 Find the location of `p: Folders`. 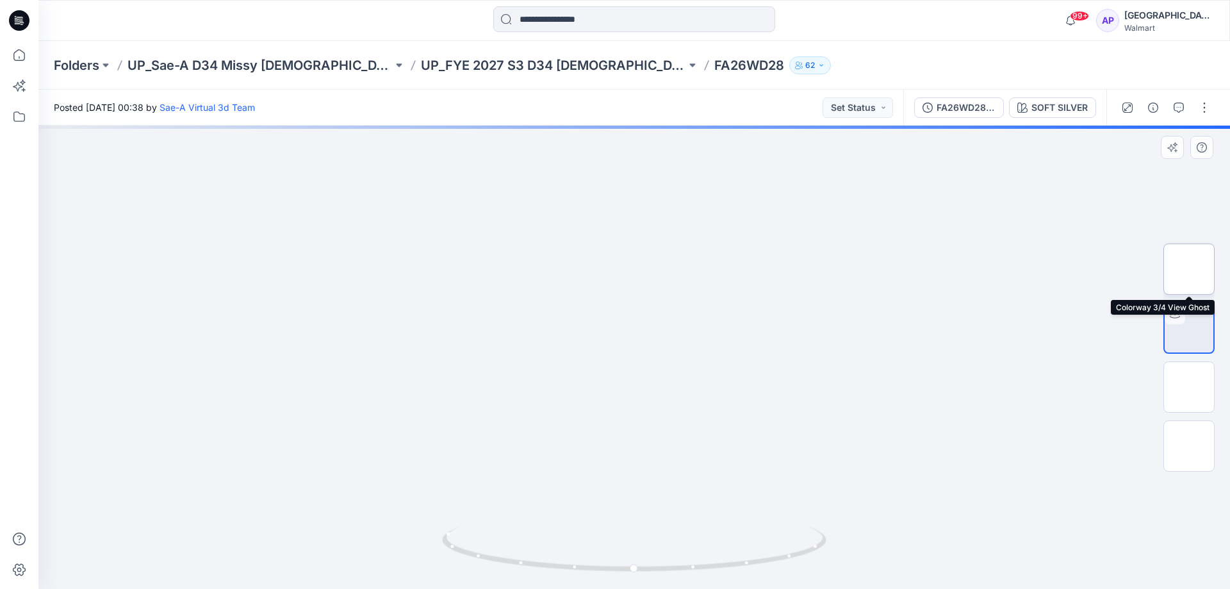

p: Folders is located at coordinates (76, 65).